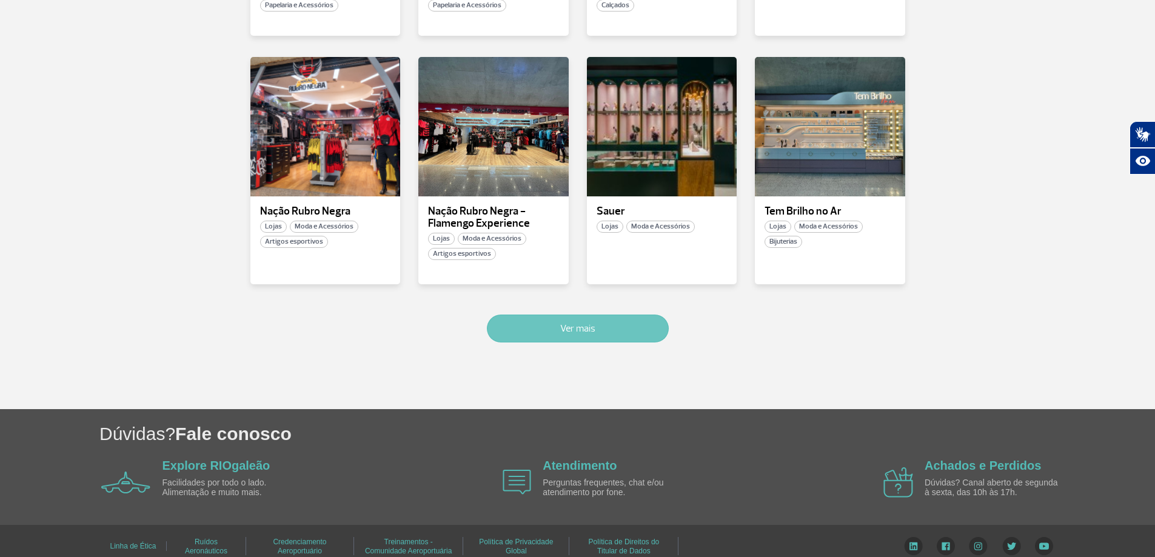  I want to click on a: Achados e Perdidos, so click(983, 466).